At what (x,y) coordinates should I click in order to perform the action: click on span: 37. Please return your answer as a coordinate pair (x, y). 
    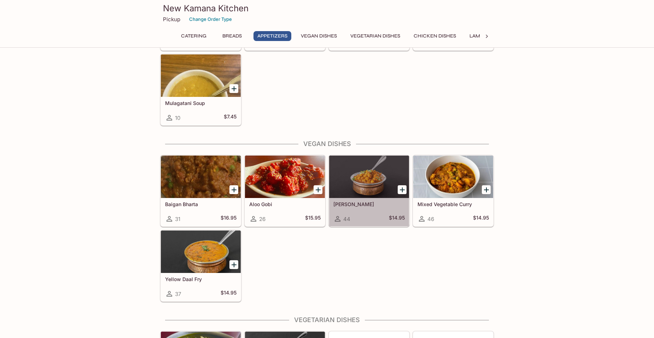
    Looking at the image, I should click on (178, 294).